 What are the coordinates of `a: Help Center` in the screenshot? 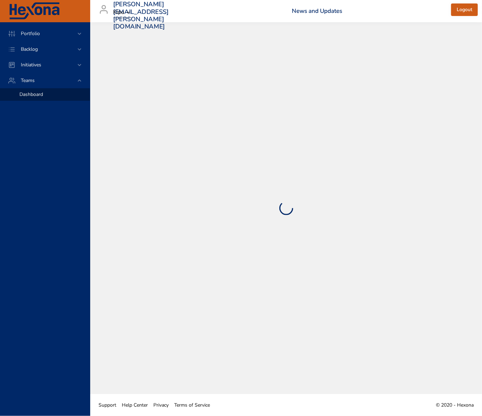 It's located at (135, 405).